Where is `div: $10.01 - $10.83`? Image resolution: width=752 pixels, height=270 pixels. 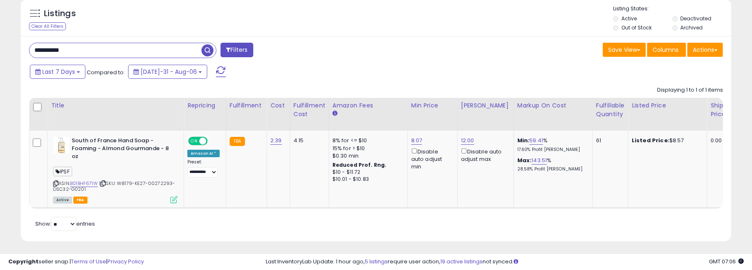 div: $10.01 - $10.83 is located at coordinates (367, 179).